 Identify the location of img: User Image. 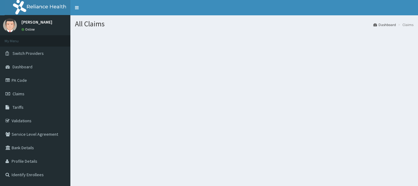
(10, 25).